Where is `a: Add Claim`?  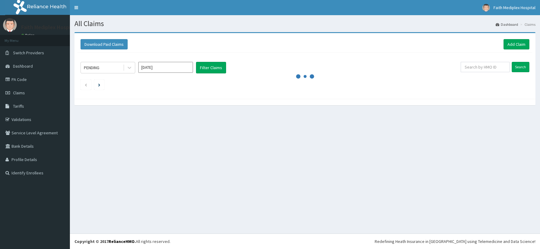 a: Add Claim is located at coordinates (516, 44).